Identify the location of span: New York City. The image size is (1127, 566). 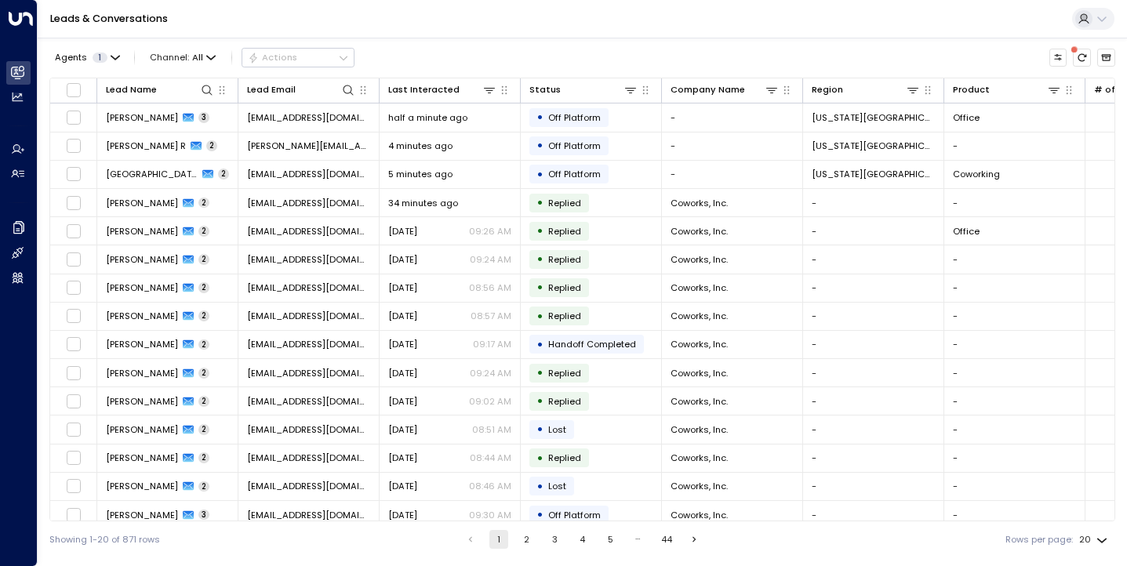
(873, 174).